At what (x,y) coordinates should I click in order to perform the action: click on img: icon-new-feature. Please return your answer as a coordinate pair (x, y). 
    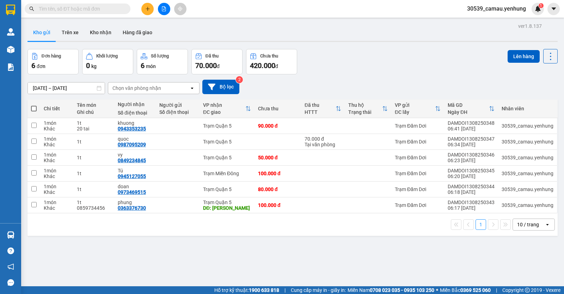
    Looking at the image, I should click on (538, 9).